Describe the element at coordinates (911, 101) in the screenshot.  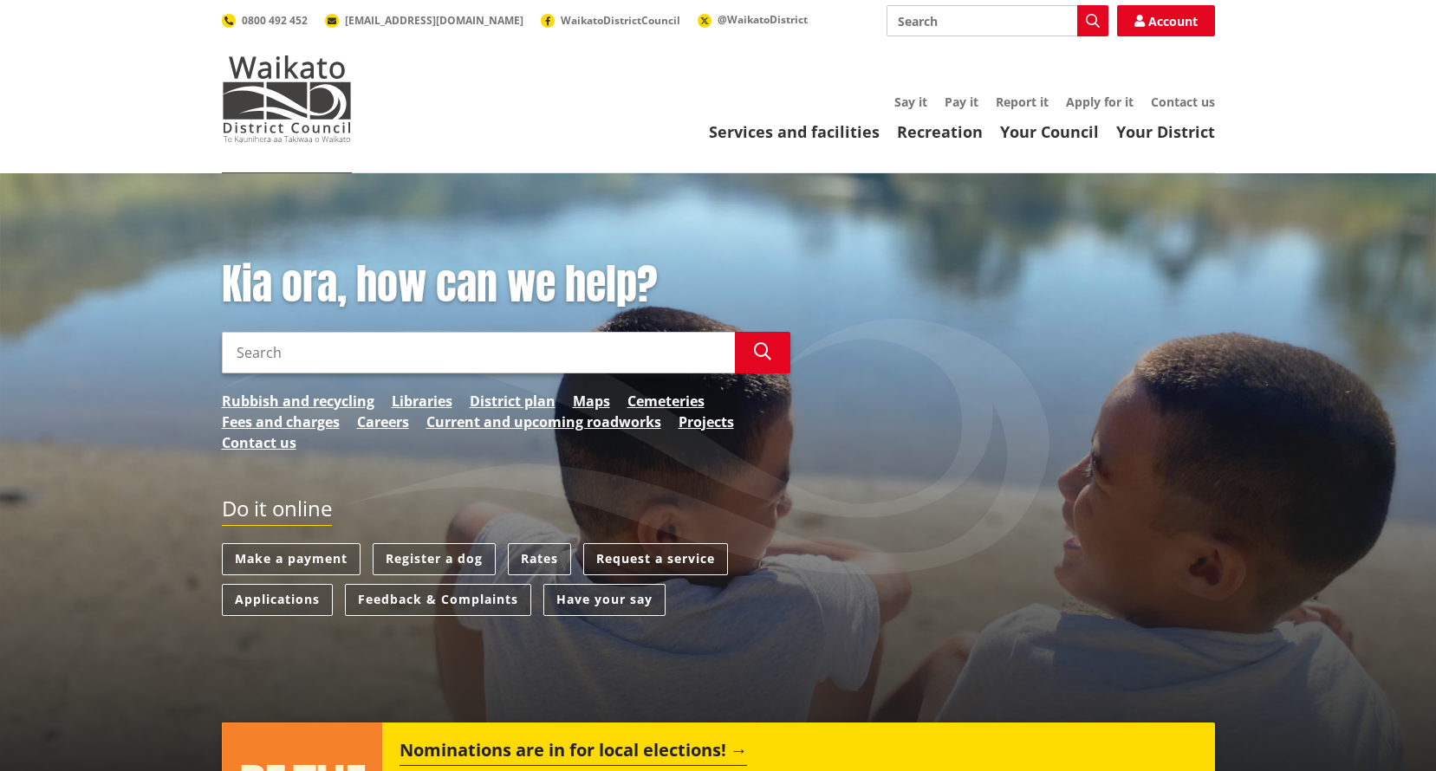
I see `a: Say it` at that location.